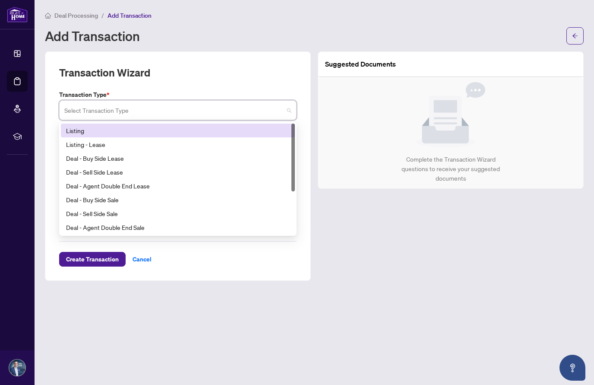 This screenshot has width=594, height=385. What do you see at coordinates (76, 16) in the screenshot?
I see `span: Deal Processing` at bounding box center [76, 16].